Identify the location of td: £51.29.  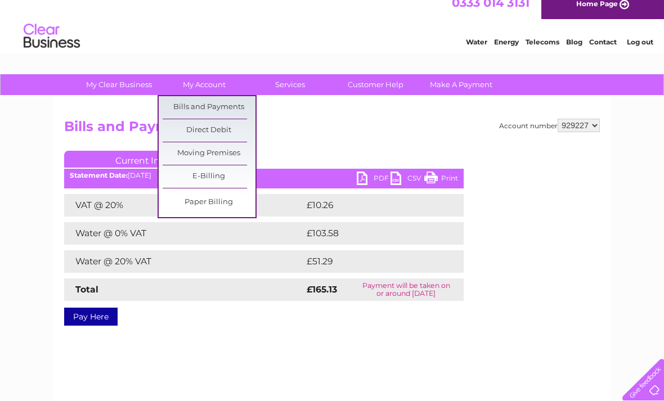
(372, 262).